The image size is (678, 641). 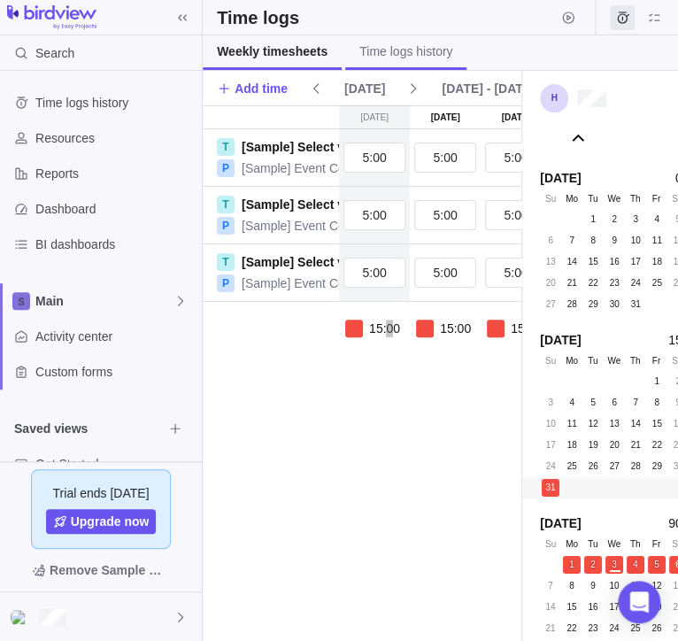 I want to click on span: 26, so click(x=593, y=467).